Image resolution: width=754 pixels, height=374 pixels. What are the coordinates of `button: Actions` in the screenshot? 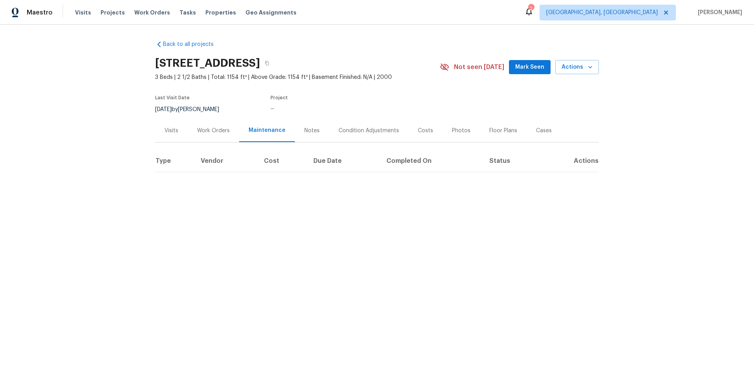 It's located at (577, 67).